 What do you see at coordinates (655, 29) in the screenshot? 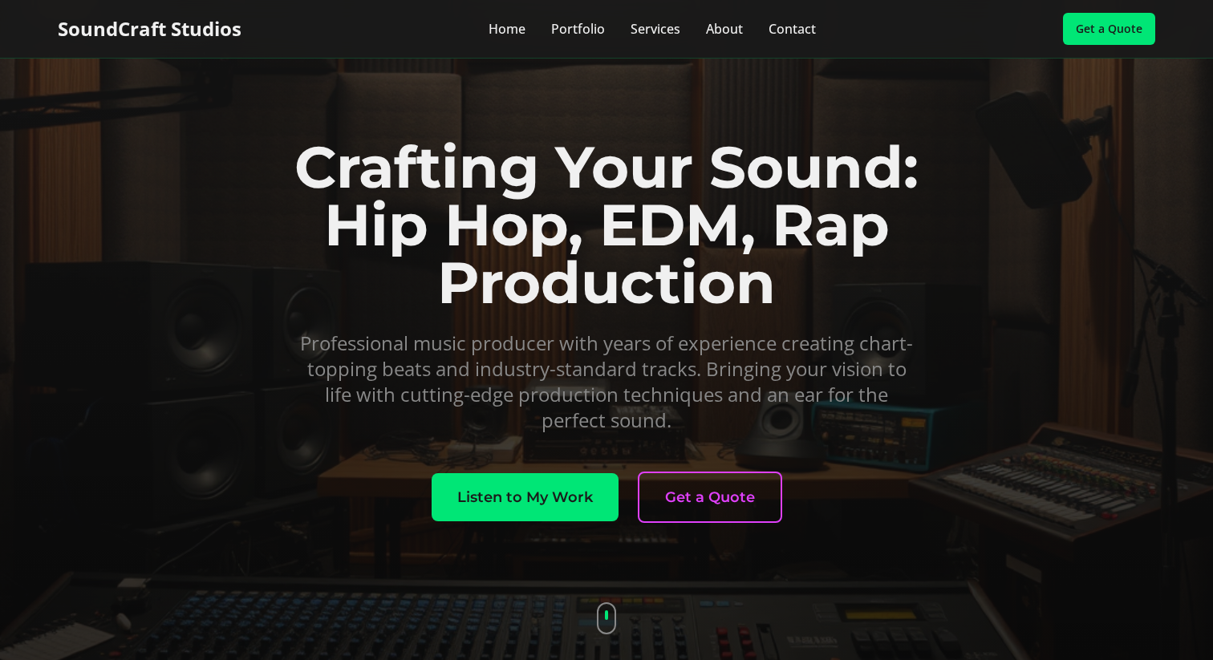
I see `a: Services` at bounding box center [655, 29].